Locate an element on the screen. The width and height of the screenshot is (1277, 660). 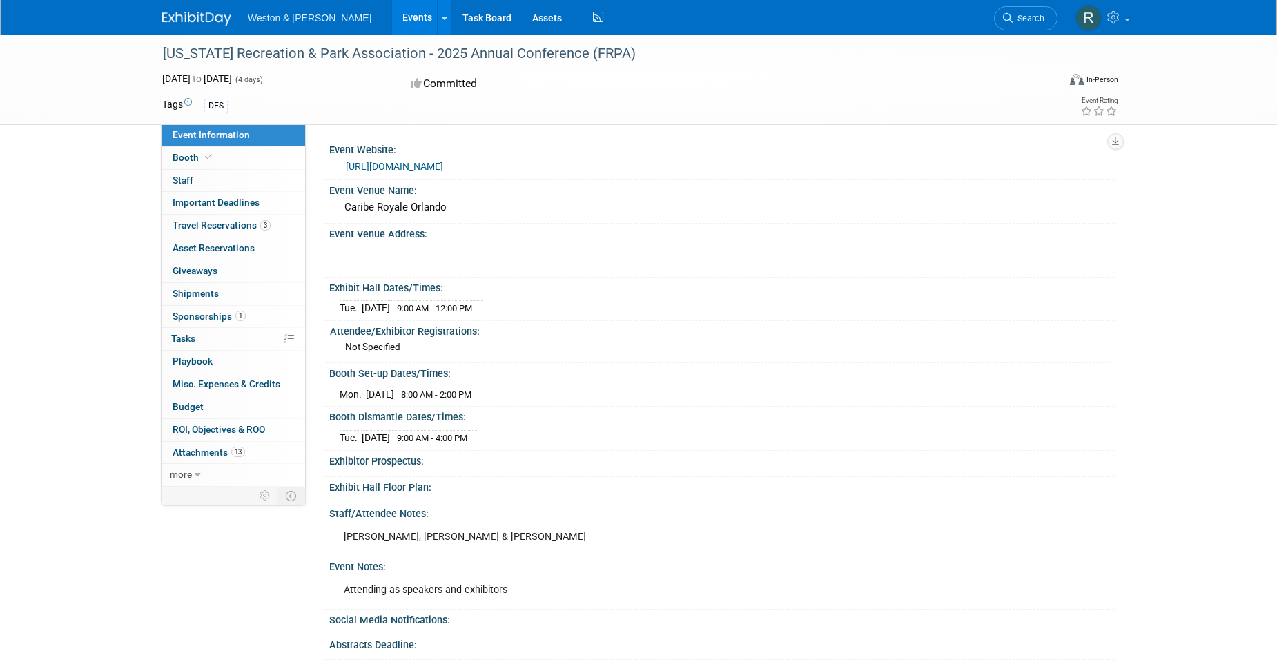
div: Event Website: is located at coordinates (722, 148).